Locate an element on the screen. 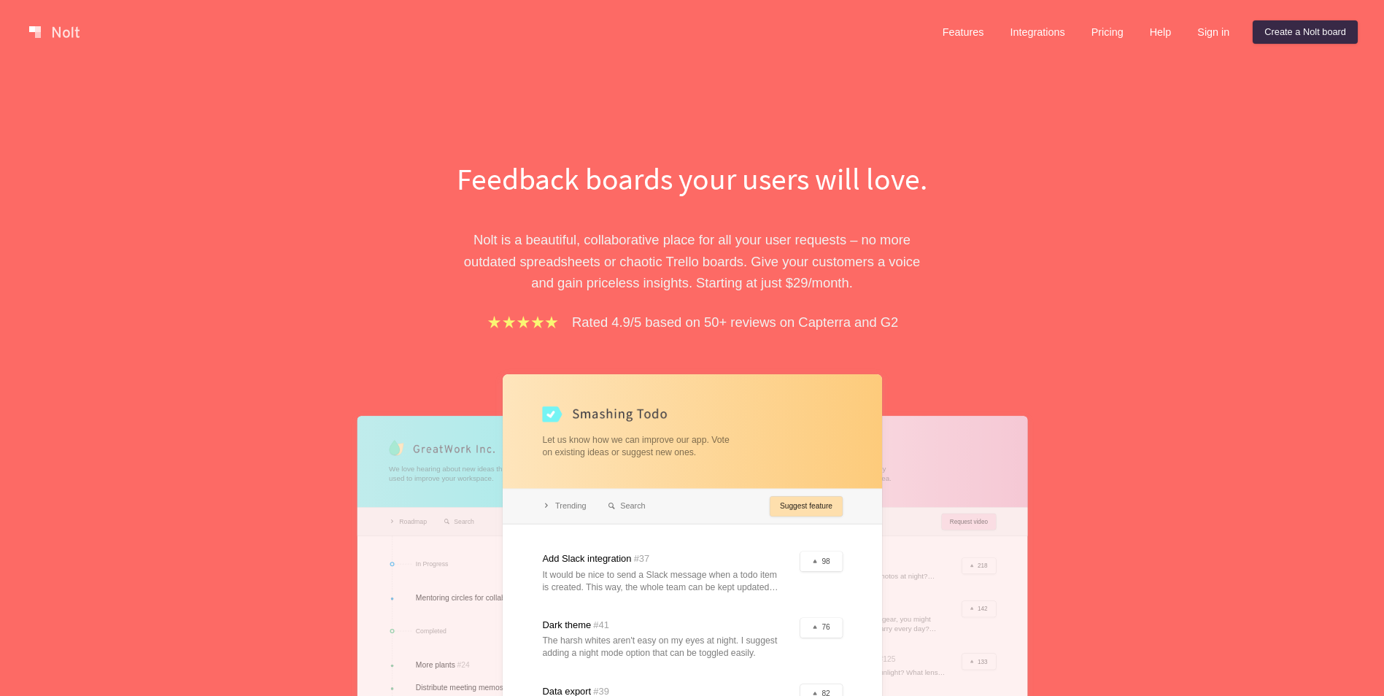 This screenshot has height=696, width=1384. a: Features is located at coordinates (963, 32).